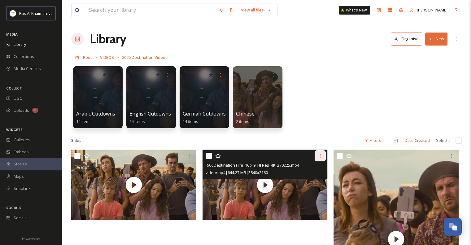 The width and height of the screenshot is (471, 245). Describe the element at coordinates (237, 173) in the screenshot. I see `span: video/mp4 | 644.27 MB | 3840 x 2160` at that location.